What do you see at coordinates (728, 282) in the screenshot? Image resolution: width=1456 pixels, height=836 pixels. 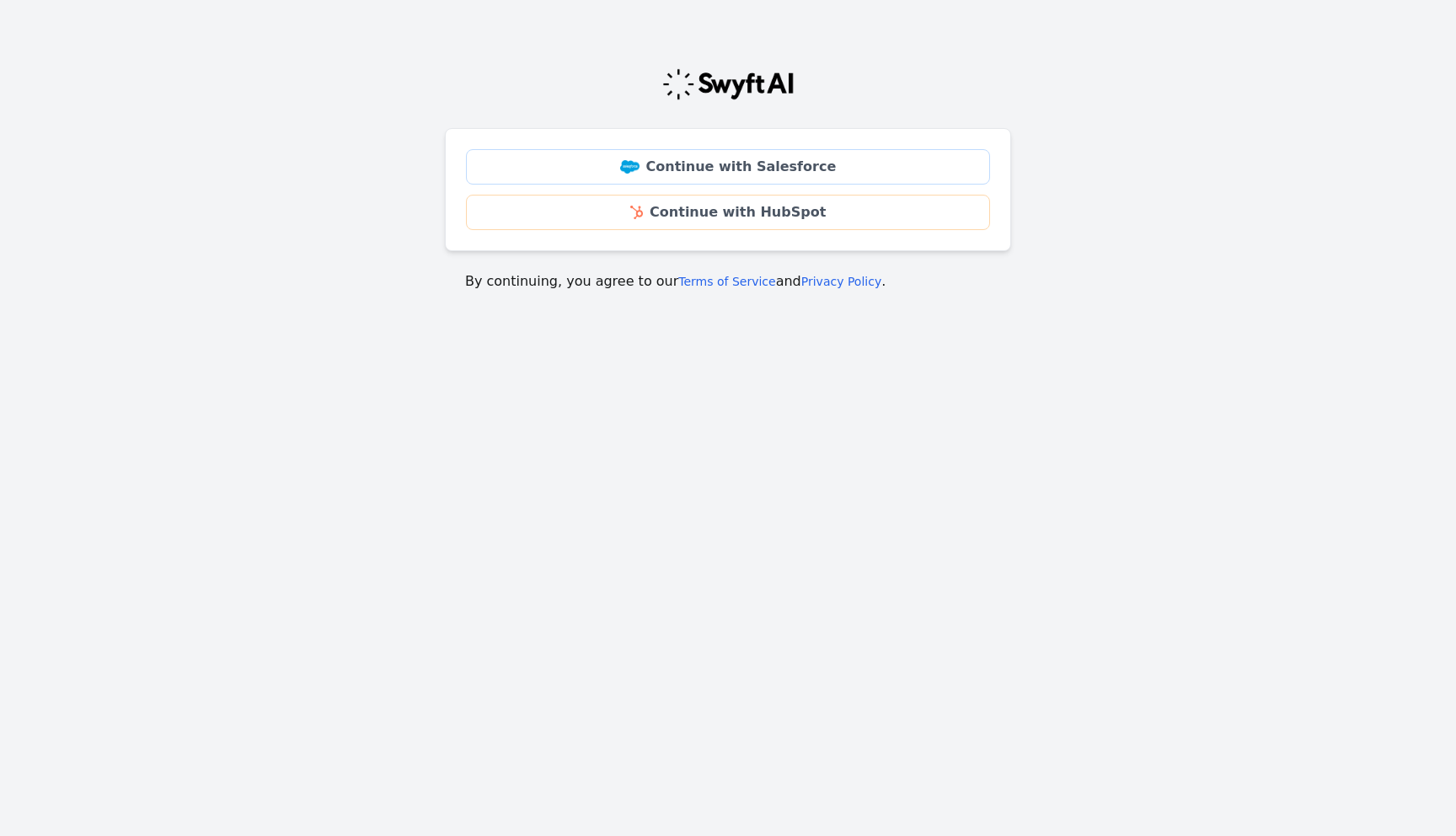 I see `p: By continuing, you agree to our and .` at bounding box center [728, 282].